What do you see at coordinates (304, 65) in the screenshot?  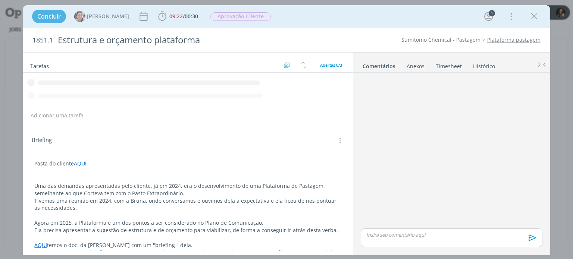 I see `img: arrow-down-up.svg` at bounding box center [304, 65].